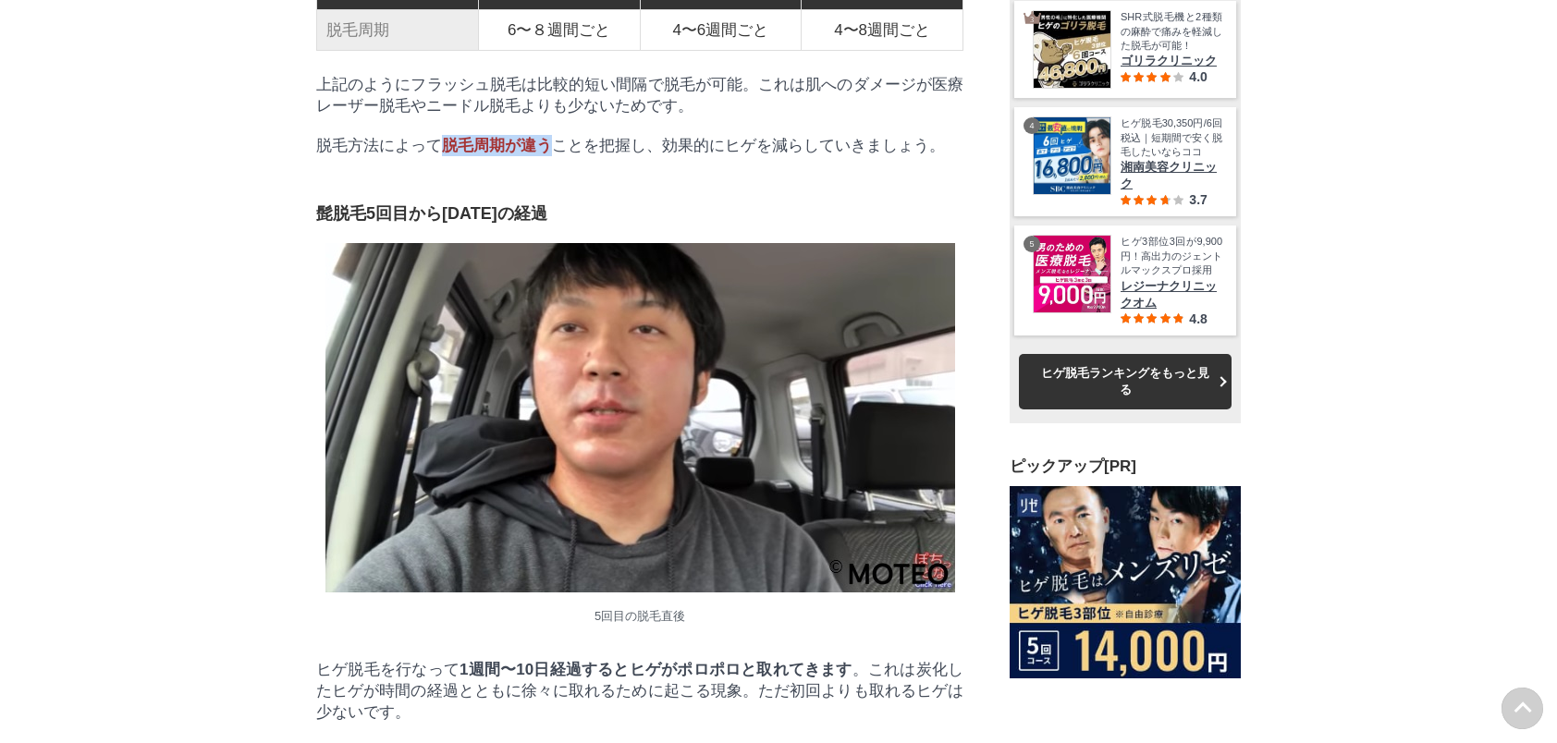  Describe the element at coordinates (1127, 280) in the screenshot. I see `a: レジーナクリニックオム ヒゲ3部位3回が9,900円！高出力のジェントルマックスプロ採用 レジーナクリニックオム 4.8` at that location.